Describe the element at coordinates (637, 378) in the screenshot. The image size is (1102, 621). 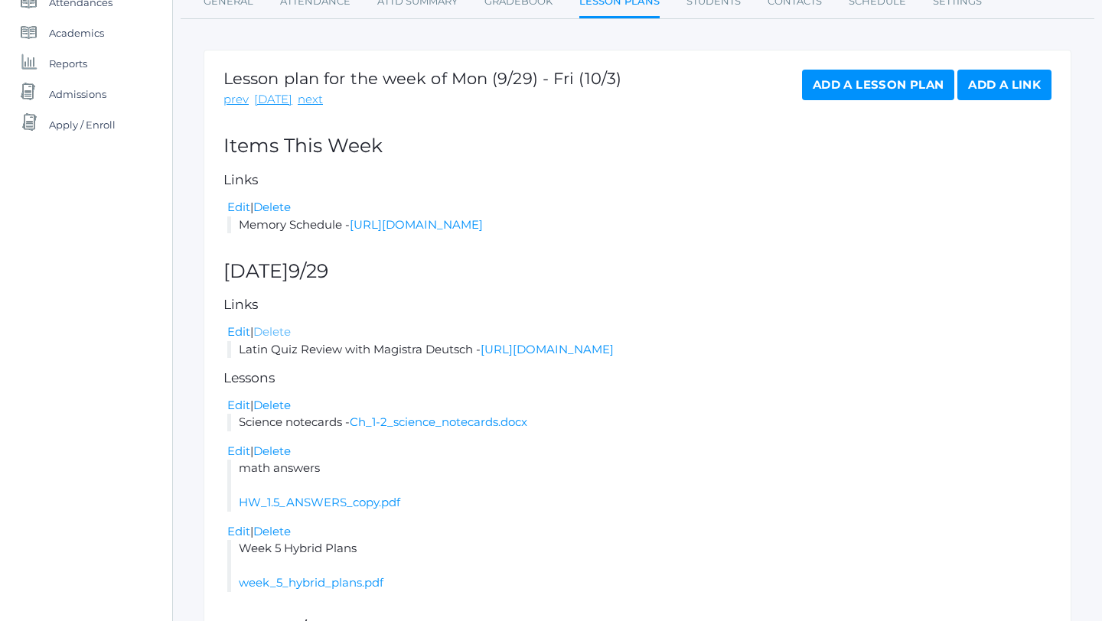
I see `h5: Lessons` at that location.